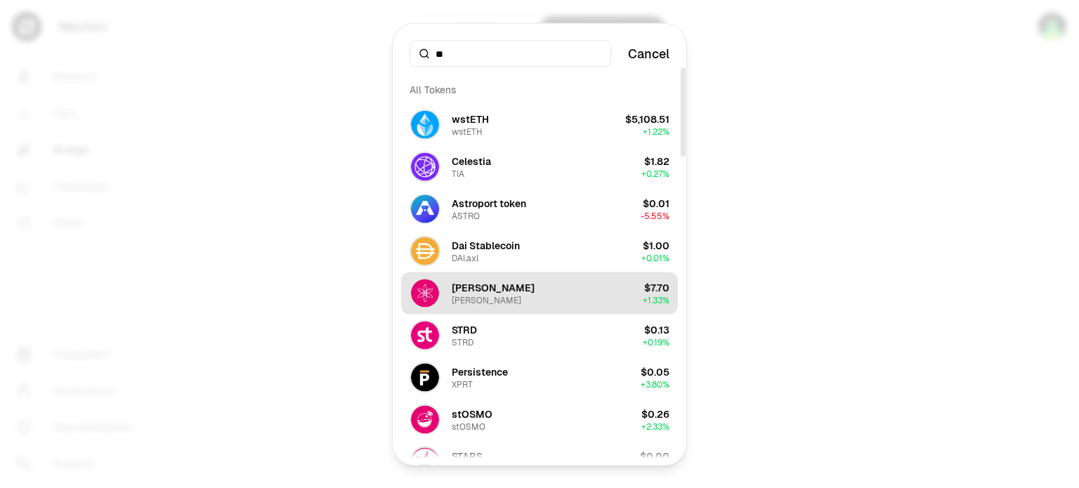  What do you see at coordinates (540, 89) in the screenshot?
I see `div: All Tokens` at bounding box center [540, 89].